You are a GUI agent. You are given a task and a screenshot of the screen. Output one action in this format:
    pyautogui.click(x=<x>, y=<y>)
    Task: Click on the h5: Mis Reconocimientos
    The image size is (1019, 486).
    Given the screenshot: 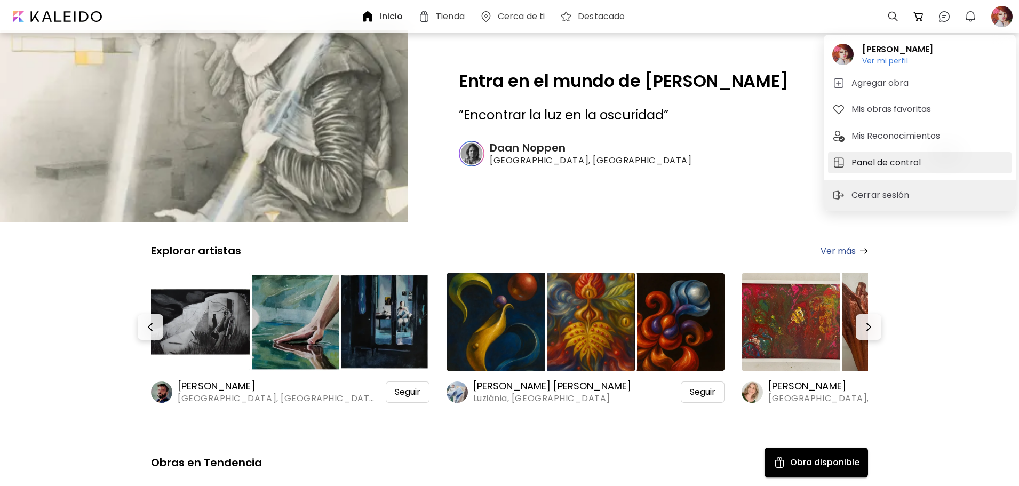 What is the action you would take?
    pyautogui.click(x=898, y=136)
    